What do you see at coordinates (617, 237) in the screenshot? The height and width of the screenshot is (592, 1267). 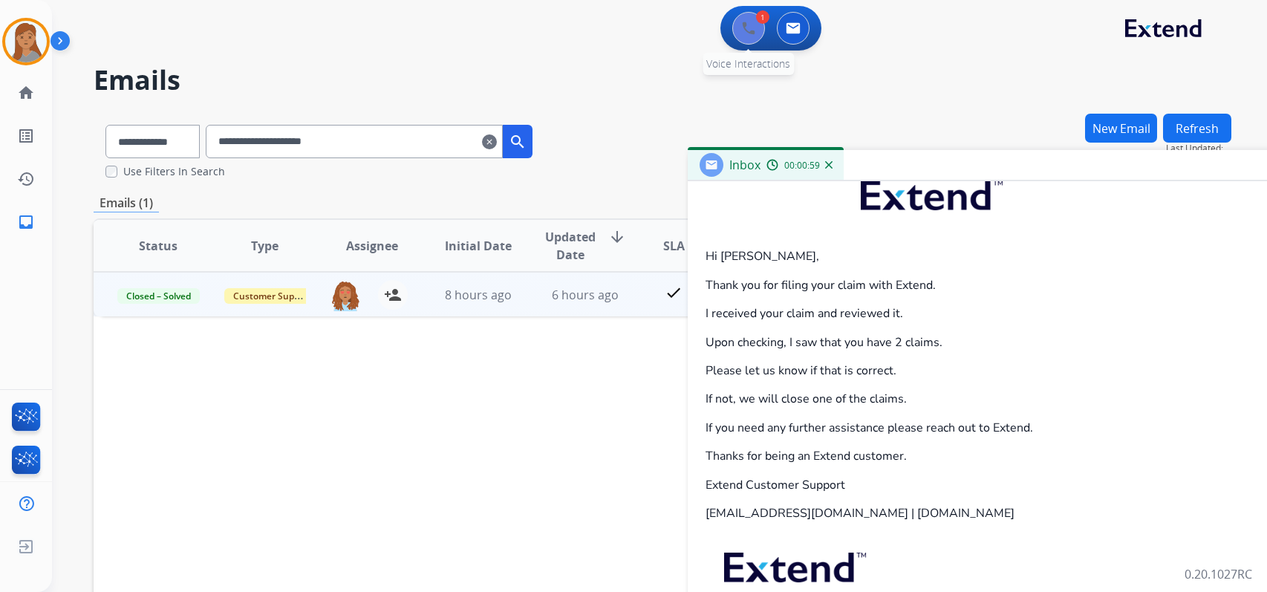 I see `mat-icon: arrow_downward` at bounding box center [617, 237].